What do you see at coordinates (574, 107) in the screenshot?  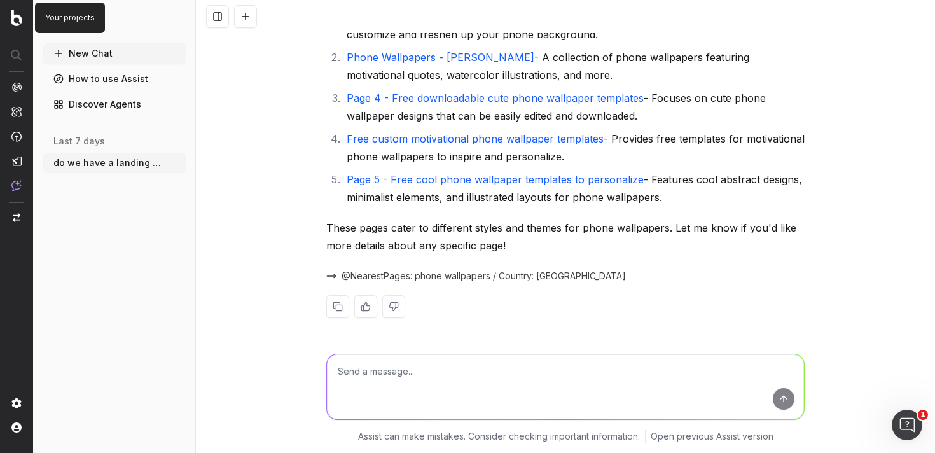 I see `li: - Focuses on cute phone wallpaper designs that can be easily edited and downloaded.` at bounding box center [574, 107].